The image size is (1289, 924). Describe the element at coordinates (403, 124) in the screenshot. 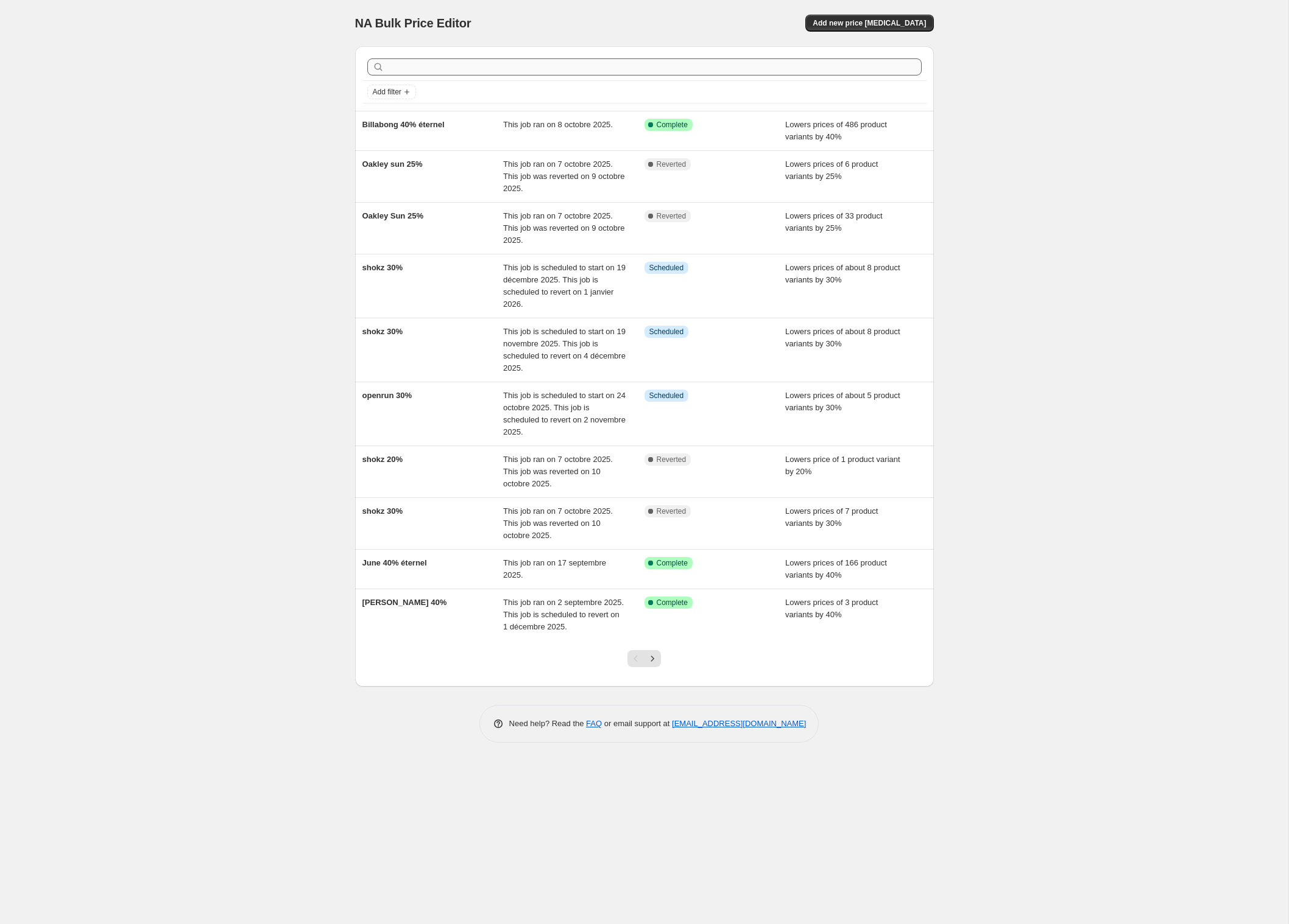

I see `span: Billabong 40% éternel` at that location.